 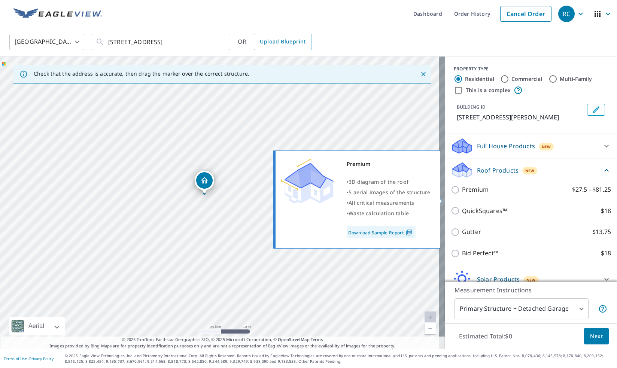 What do you see at coordinates (283, 42) in the screenshot?
I see `span: Upload Blueprint` at bounding box center [283, 42].